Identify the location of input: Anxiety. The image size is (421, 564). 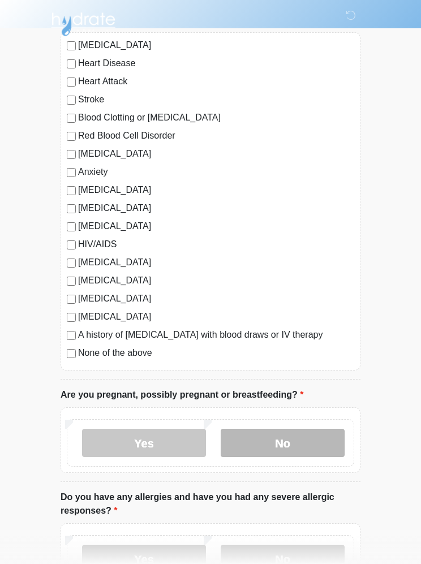
(71, 173).